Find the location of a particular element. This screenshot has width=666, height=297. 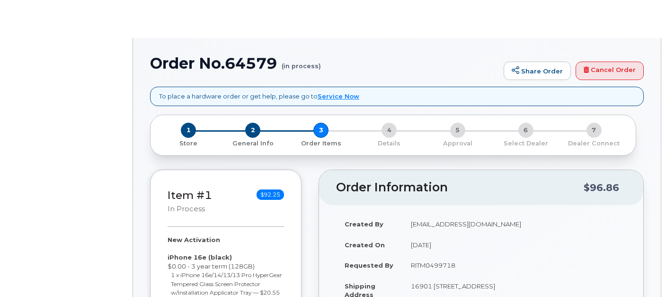

strong: Created By is located at coordinates (364, 224).